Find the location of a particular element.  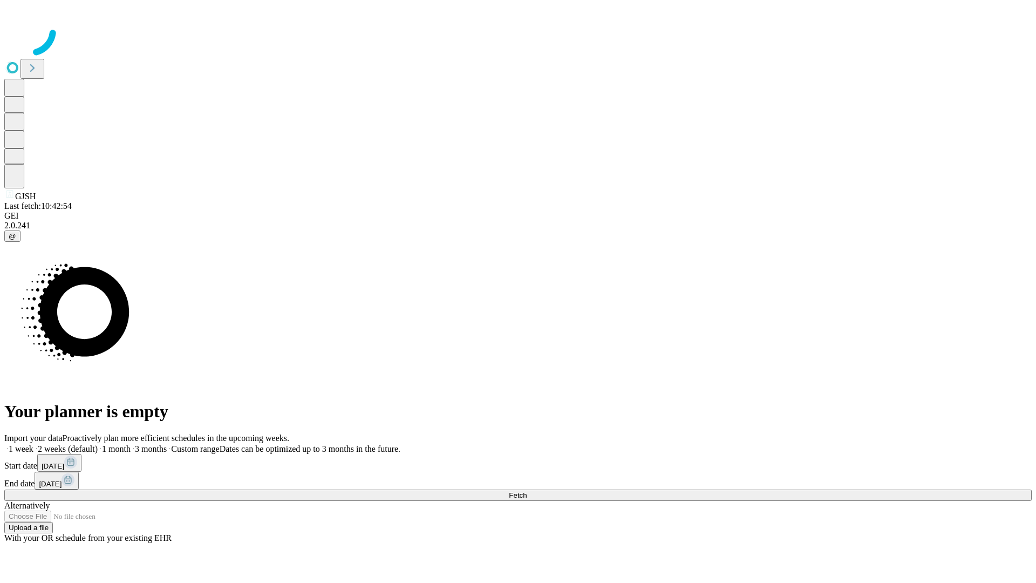

h1: Your planner is empty is located at coordinates (518, 411).